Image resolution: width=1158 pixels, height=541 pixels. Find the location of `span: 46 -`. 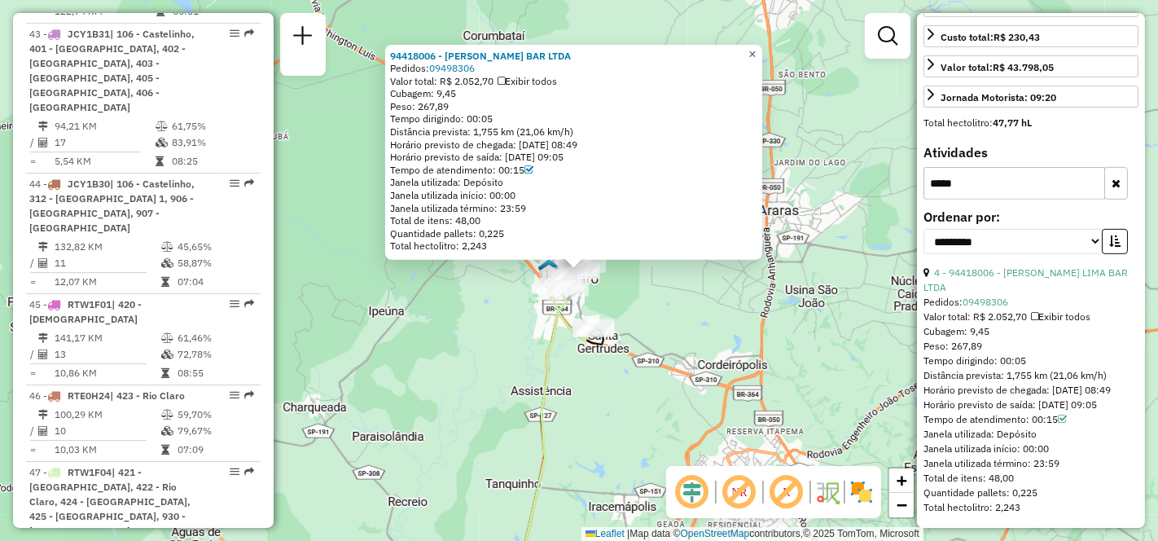

span: 46 - is located at coordinates (107, 395).